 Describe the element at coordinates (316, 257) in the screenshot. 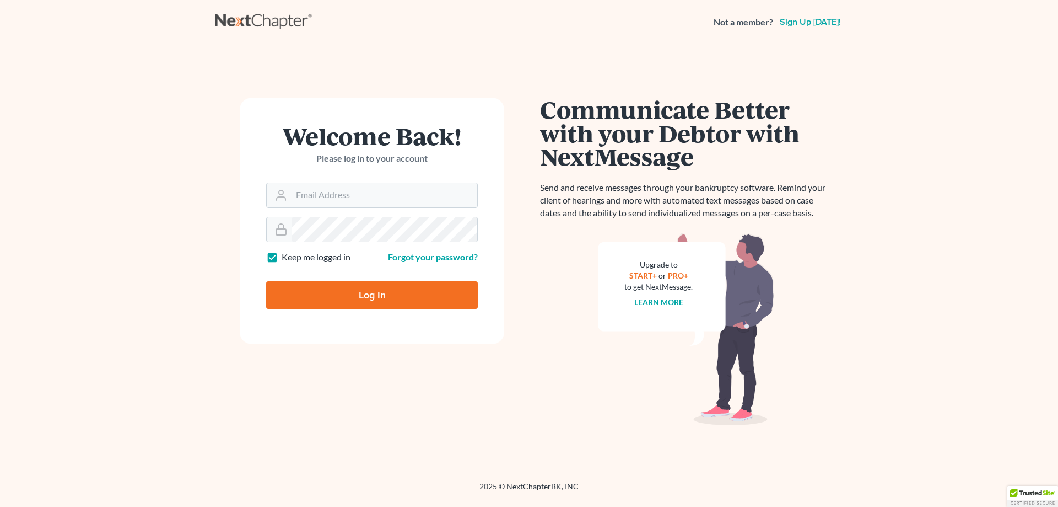

I see `label: Keep me logged in` at that location.